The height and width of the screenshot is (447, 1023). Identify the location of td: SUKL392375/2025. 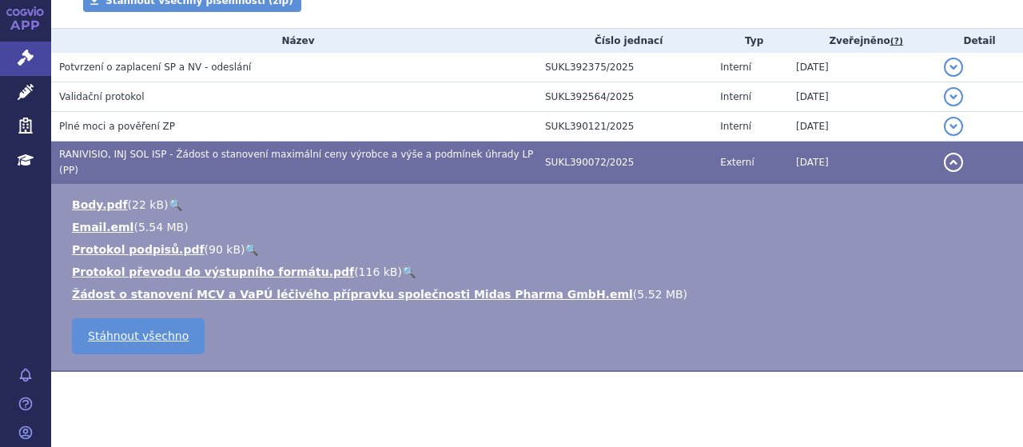
(624, 67).